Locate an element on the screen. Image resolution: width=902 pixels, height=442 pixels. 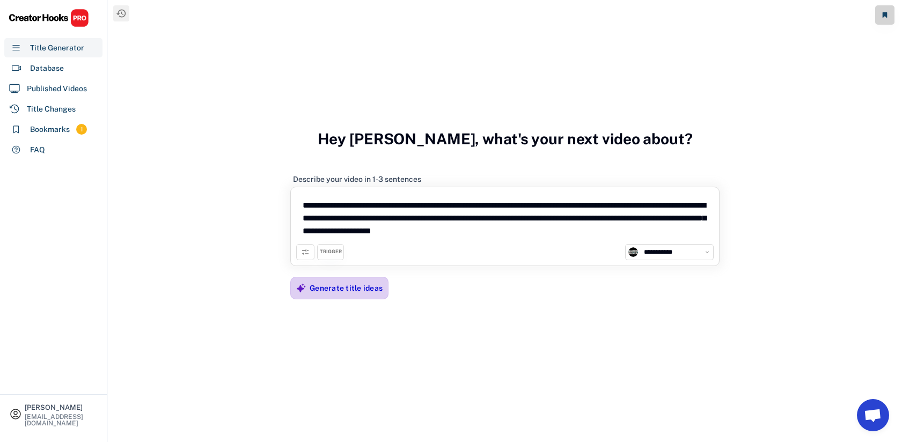
img: channels4_profile.jpg is located at coordinates (633, 252).